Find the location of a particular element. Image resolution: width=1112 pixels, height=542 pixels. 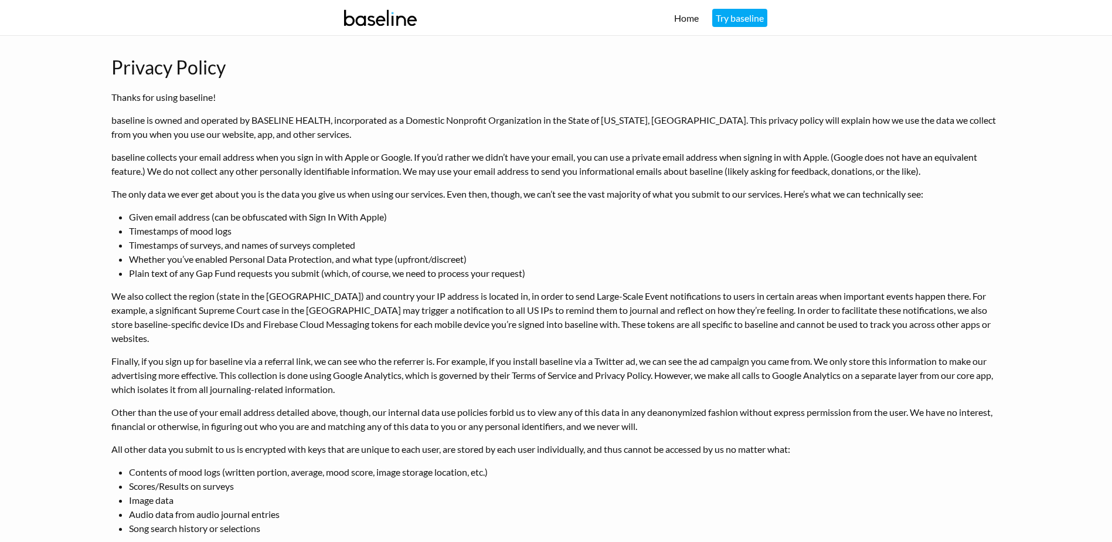

img: baseline is located at coordinates (380, 18).